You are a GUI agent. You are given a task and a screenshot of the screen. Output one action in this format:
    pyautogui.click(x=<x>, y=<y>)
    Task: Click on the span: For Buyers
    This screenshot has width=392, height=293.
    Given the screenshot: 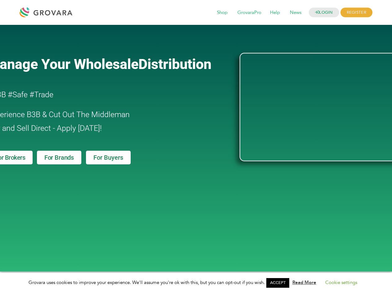 What is the action you would take?
    pyautogui.click(x=108, y=158)
    